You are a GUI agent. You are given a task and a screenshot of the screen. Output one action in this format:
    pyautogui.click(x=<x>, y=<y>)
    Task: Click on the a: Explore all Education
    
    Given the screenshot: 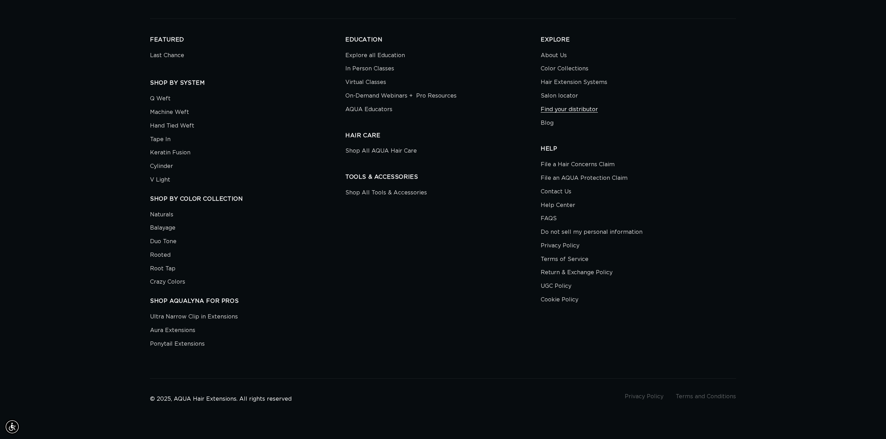 What is the action you would take?
    pyautogui.click(x=375, y=56)
    